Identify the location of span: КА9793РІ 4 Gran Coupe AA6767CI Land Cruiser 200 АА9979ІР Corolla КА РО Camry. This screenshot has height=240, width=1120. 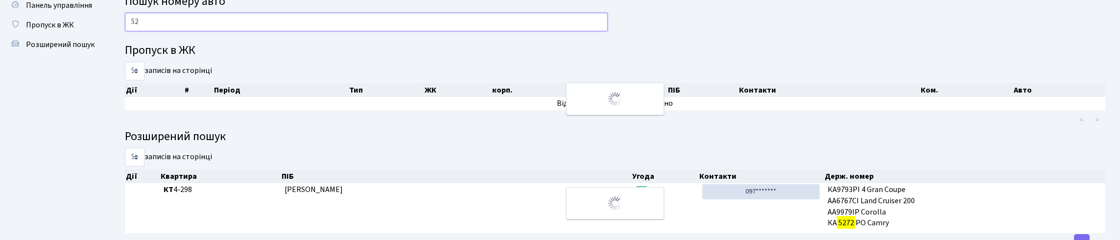
(964, 206).